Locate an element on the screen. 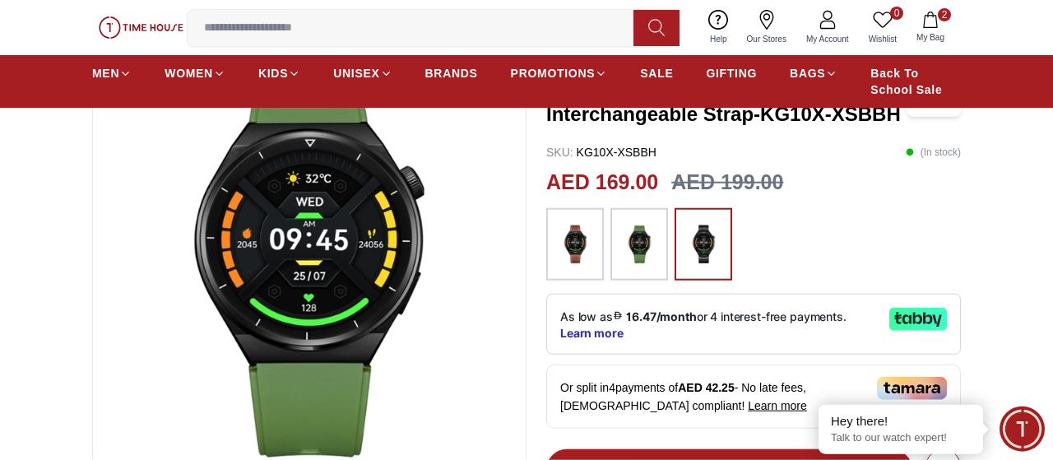 The width and height of the screenshot is (1053, 460). div: Chat Widget is located at coordinates (1022, 429).